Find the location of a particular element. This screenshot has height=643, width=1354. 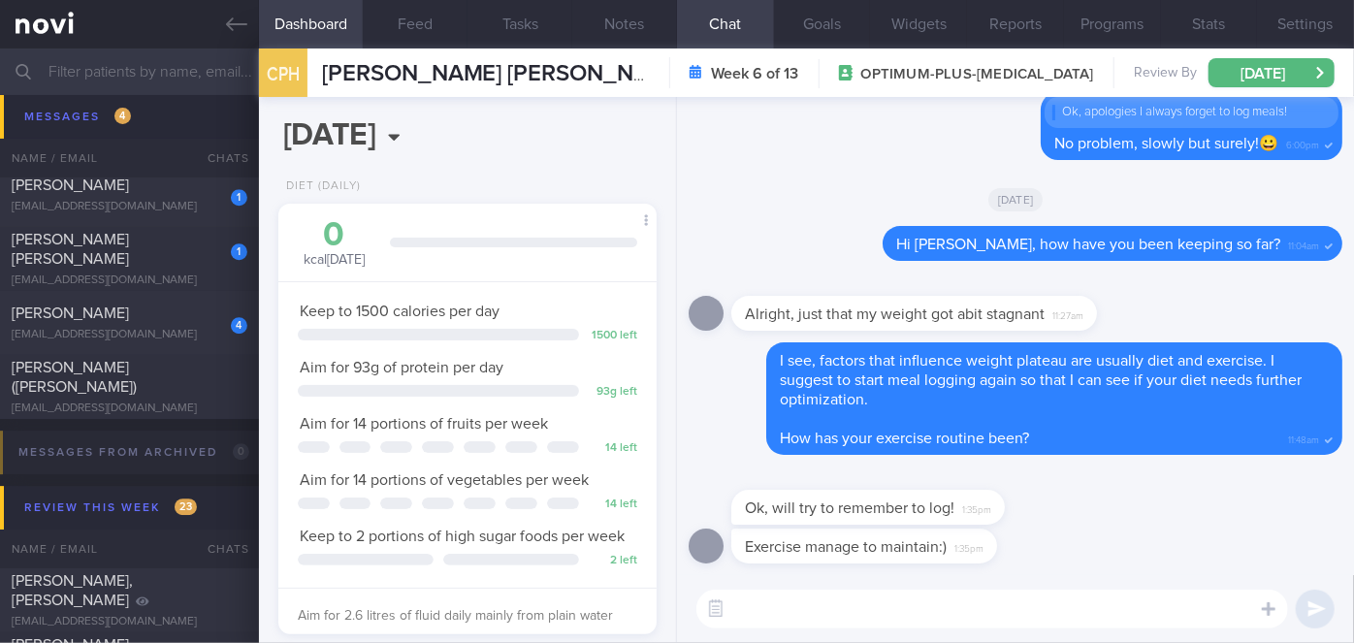

span: 11:27am is located at coordinates (1068, 313).